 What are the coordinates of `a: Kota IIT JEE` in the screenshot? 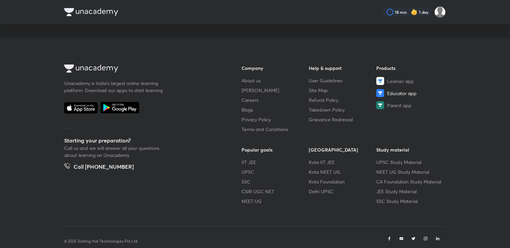 It's located at (343, 162).